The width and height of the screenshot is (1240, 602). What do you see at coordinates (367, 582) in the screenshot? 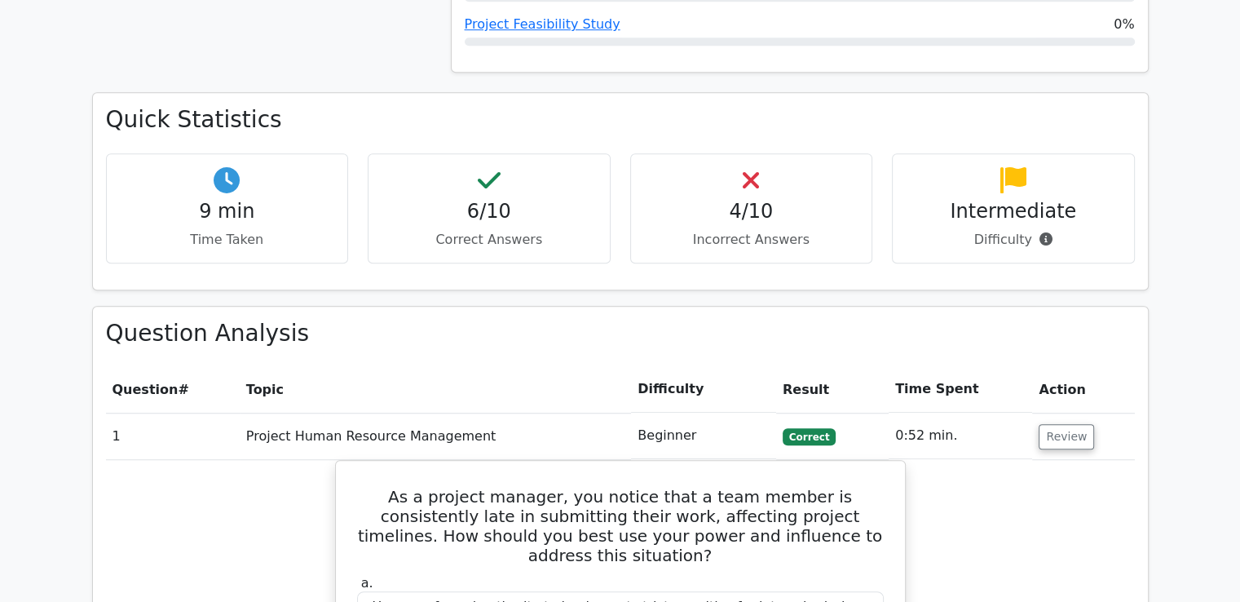
I see `span: a.` at bounding box center [367, 582].